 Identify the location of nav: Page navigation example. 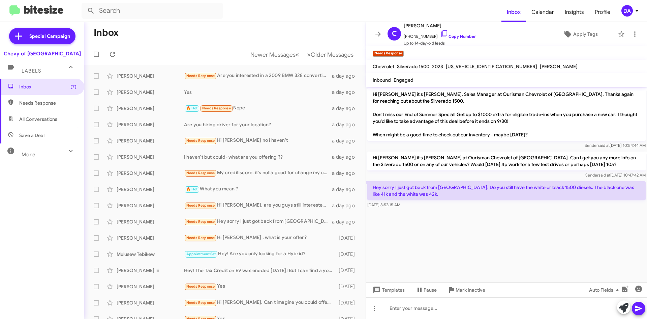
(302, 54).